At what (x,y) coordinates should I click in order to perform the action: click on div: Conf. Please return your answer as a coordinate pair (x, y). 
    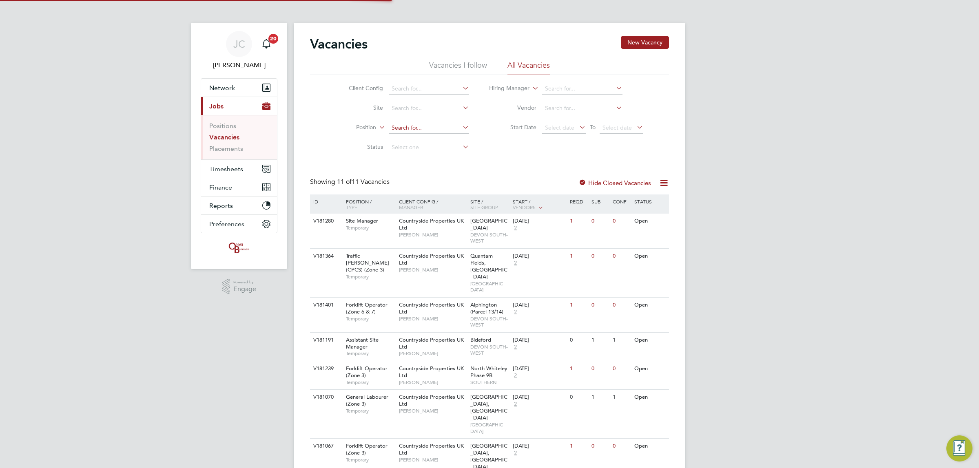
    Looking at the image, I should click on (621, 201).